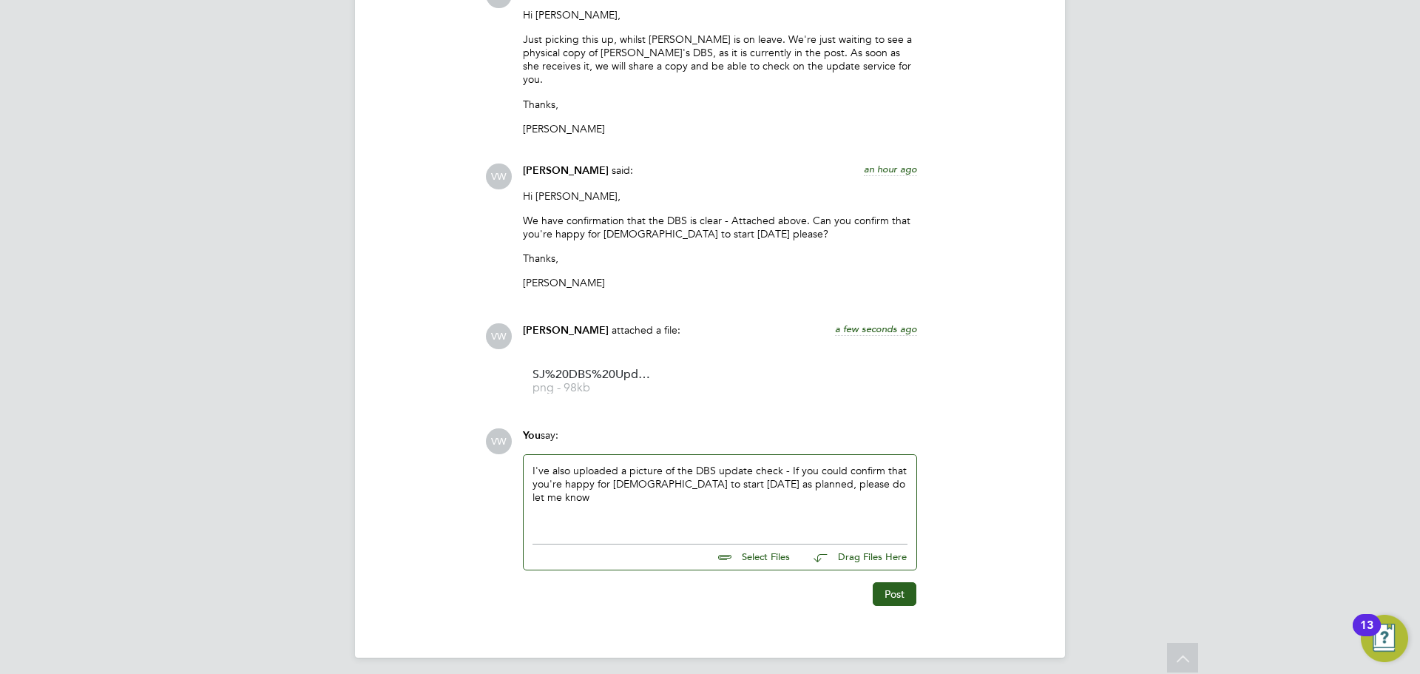  Describe the element at coordinates (532, 435) in the screenshot. I see `span: You` at that location.